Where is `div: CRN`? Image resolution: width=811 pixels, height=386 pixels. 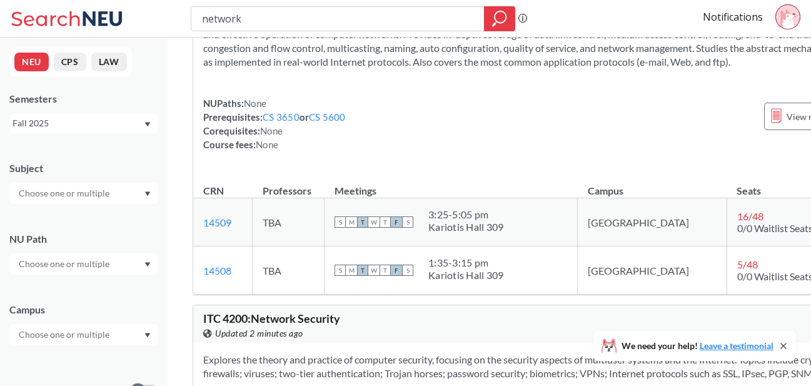 div: CRN is located at coordinates (213, 191).